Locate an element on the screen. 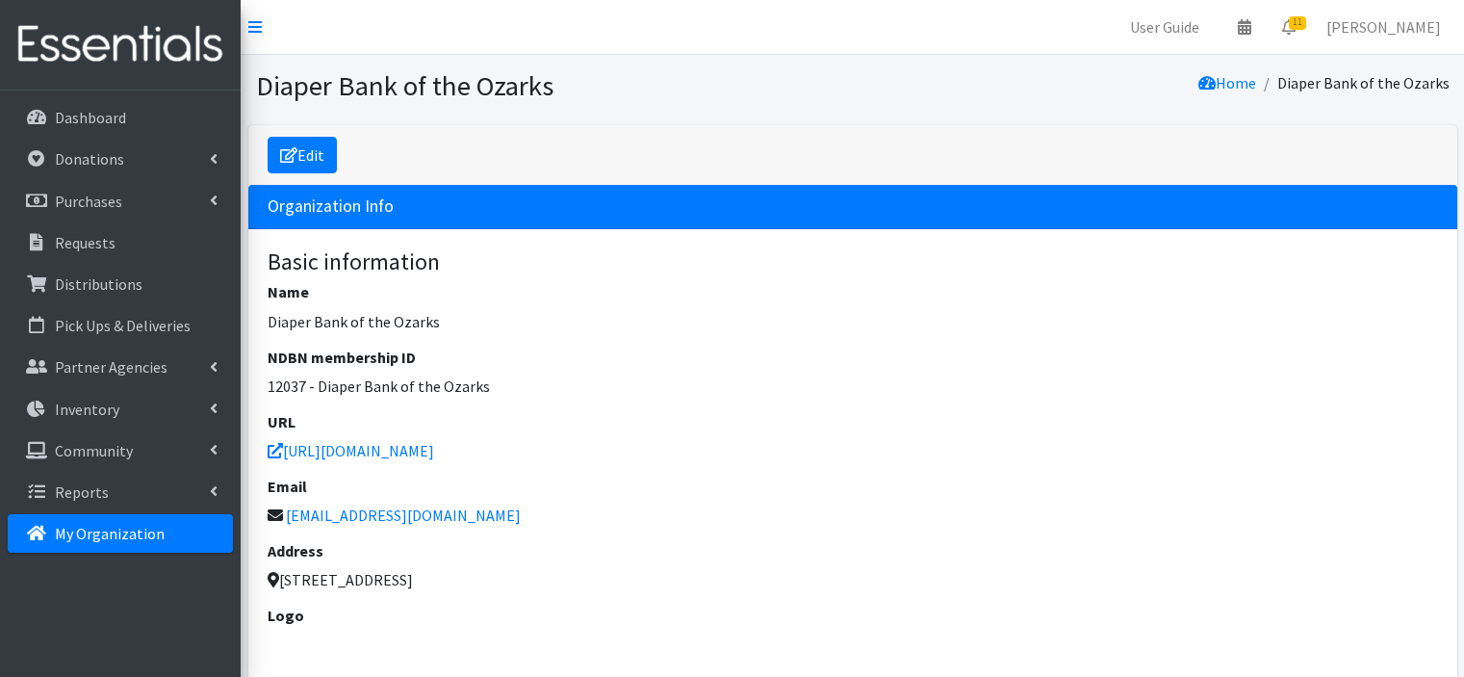 The height and width of the screenshot is (677, 1464). p: Diaper Bank of the Ozarks is located at coordinates (853, 322).